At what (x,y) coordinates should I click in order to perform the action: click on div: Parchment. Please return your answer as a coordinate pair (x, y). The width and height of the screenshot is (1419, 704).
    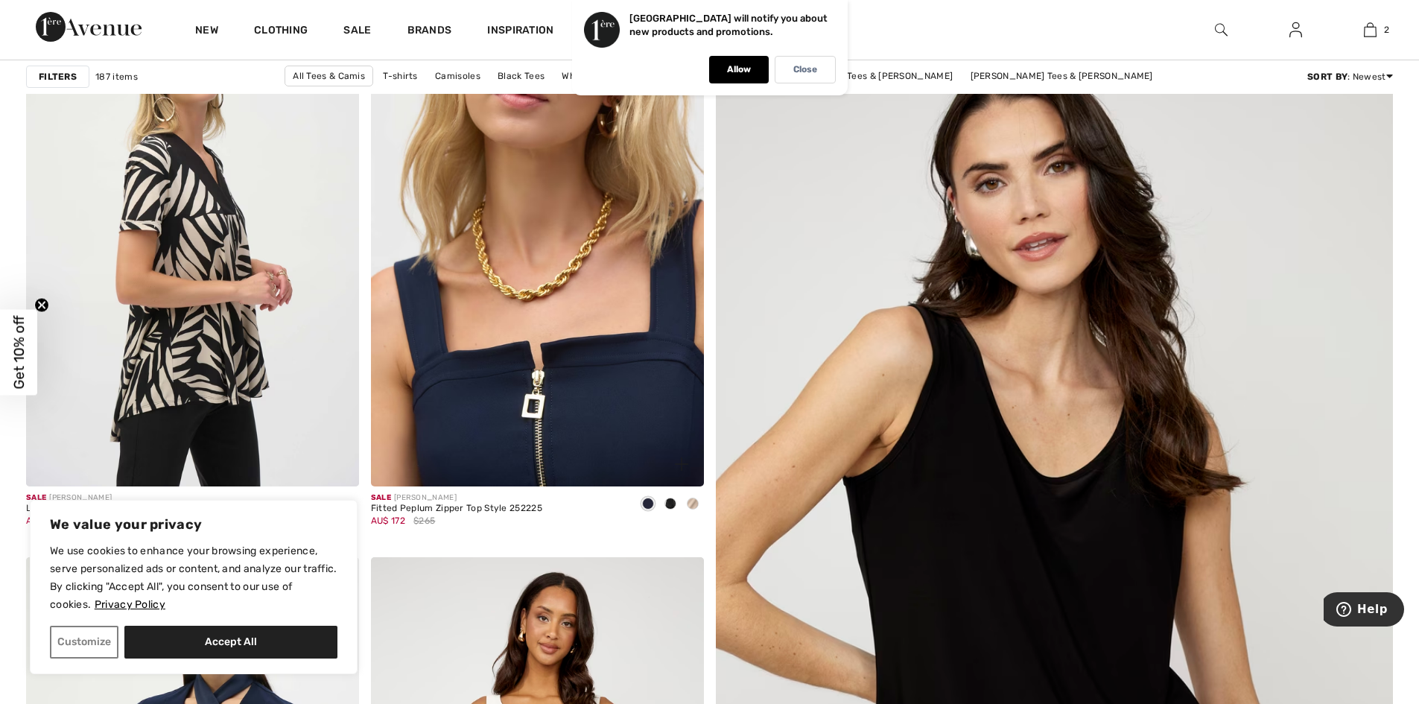
    Looking at the image, I should click on (693, 504).